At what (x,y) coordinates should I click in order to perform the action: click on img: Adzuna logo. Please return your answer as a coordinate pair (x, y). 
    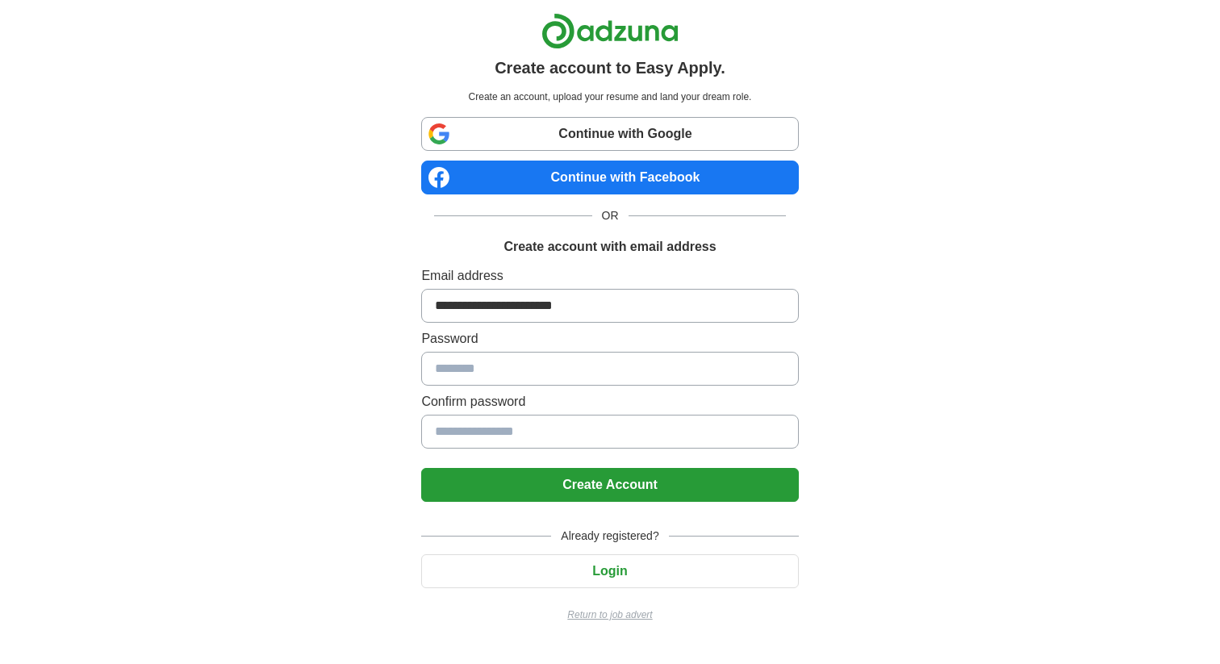
    Looking at the image, I should click on (610, 31).